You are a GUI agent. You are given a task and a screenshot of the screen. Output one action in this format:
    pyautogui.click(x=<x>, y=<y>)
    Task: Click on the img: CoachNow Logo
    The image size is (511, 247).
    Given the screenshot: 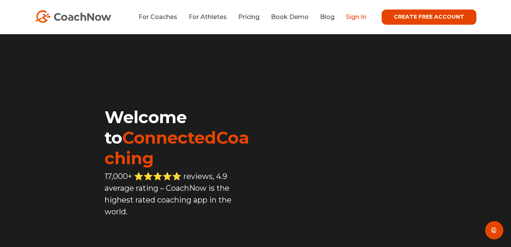 What is the action you would take?
    pyautogui.click(x=73, y=16)
    